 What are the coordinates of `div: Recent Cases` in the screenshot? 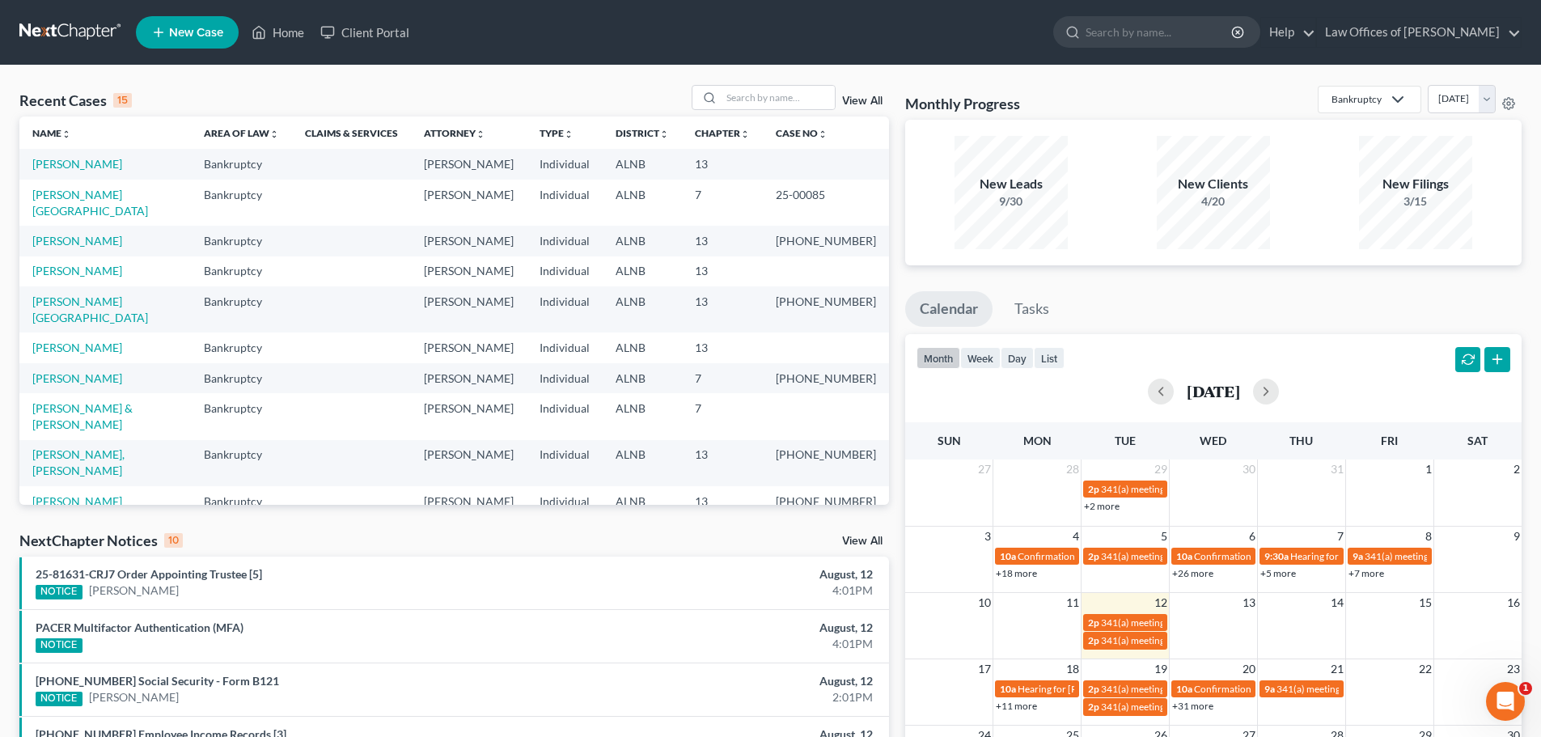 It's located at (75, 100).